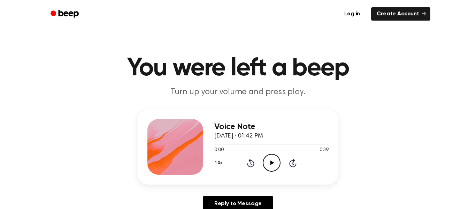 The image size is (476, 209). I want to click on a: Log in, so click(352, 14).